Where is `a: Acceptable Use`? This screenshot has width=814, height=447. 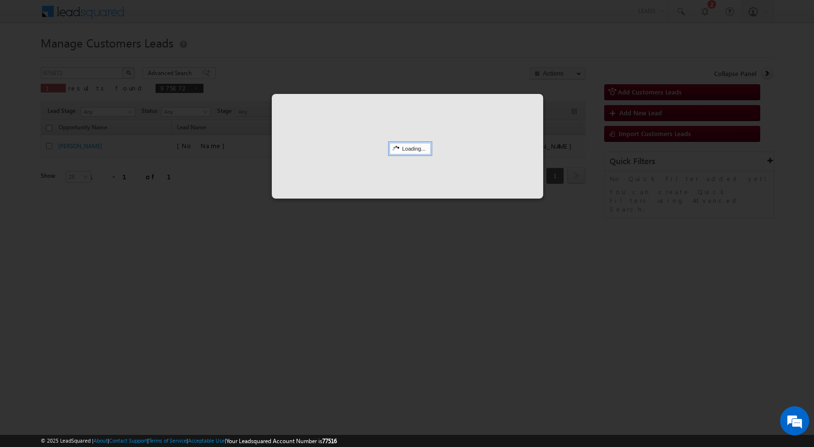 a: Acceptable Use is located at coordinates (206, 440).